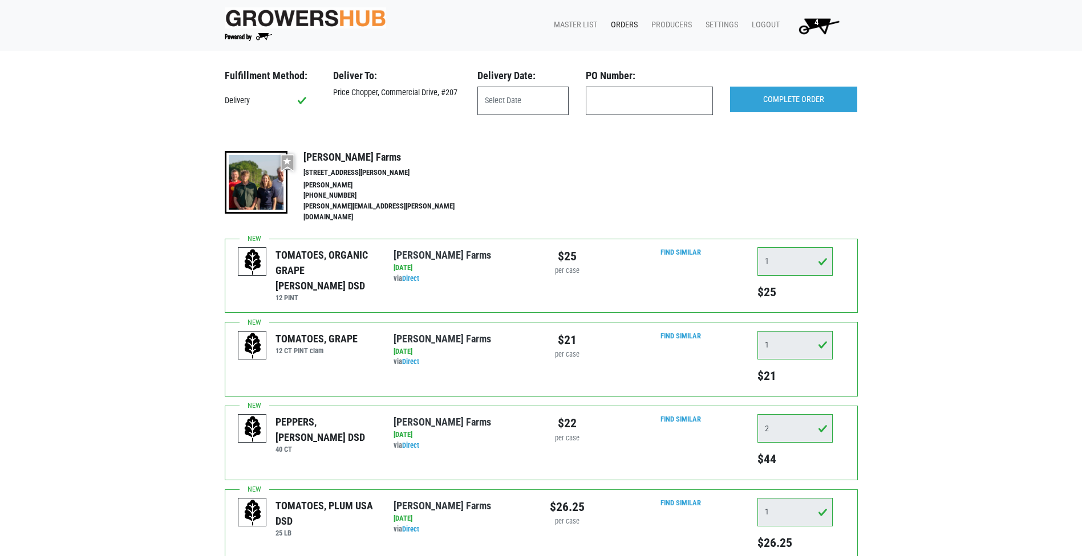 The width and height of the screenshot is (1082, 556). What do you see at coordinates (795, 543) in the screenshot?
I see `h5: $26.25` at bounding box center [795, 543].